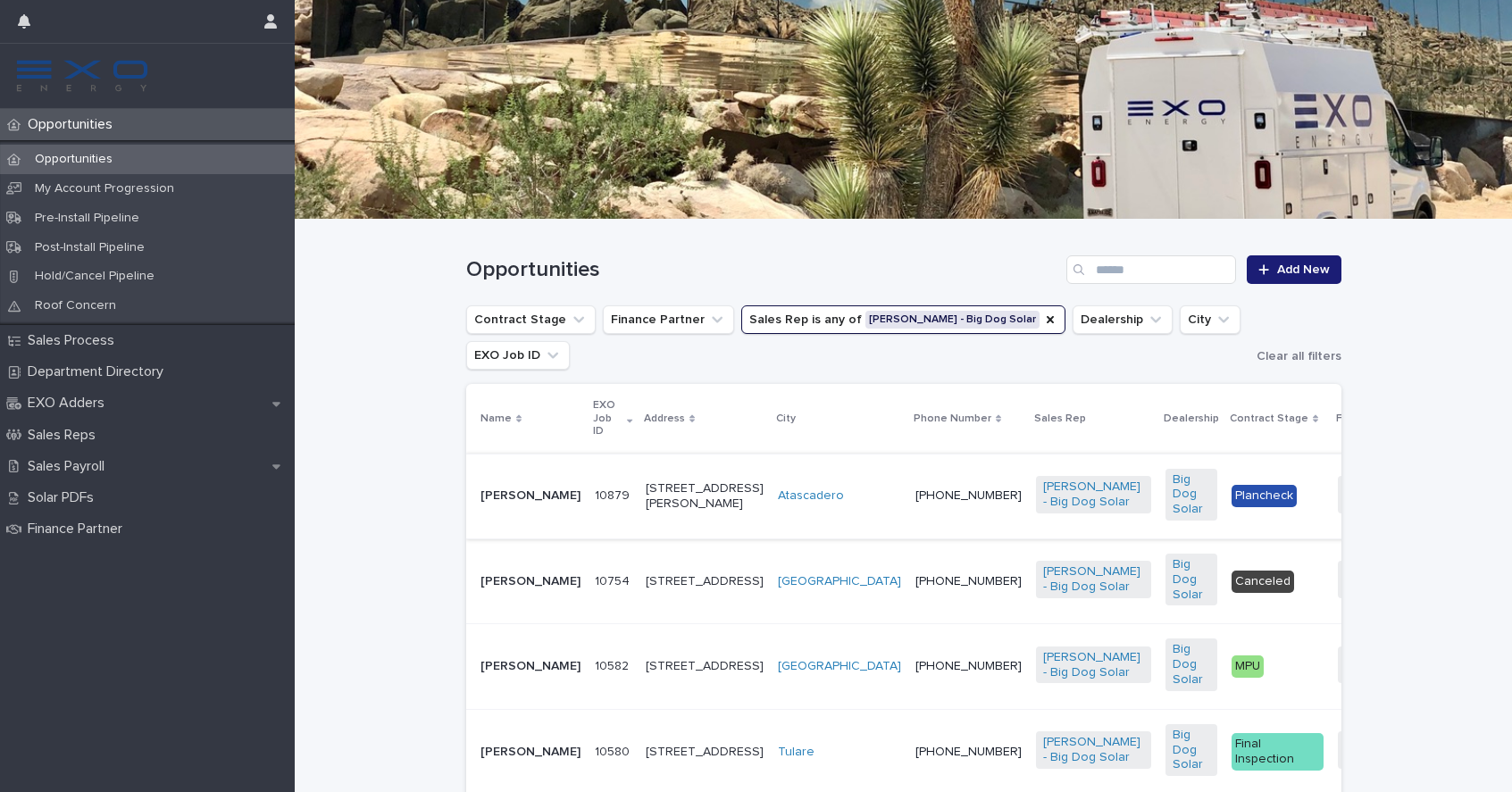 The height and width of the screenshot is (792, 1512). What do you see at coordinates (70, 467) in the screenshot?
I see `p: Sales Payroll` at bounding box center [70, 467].